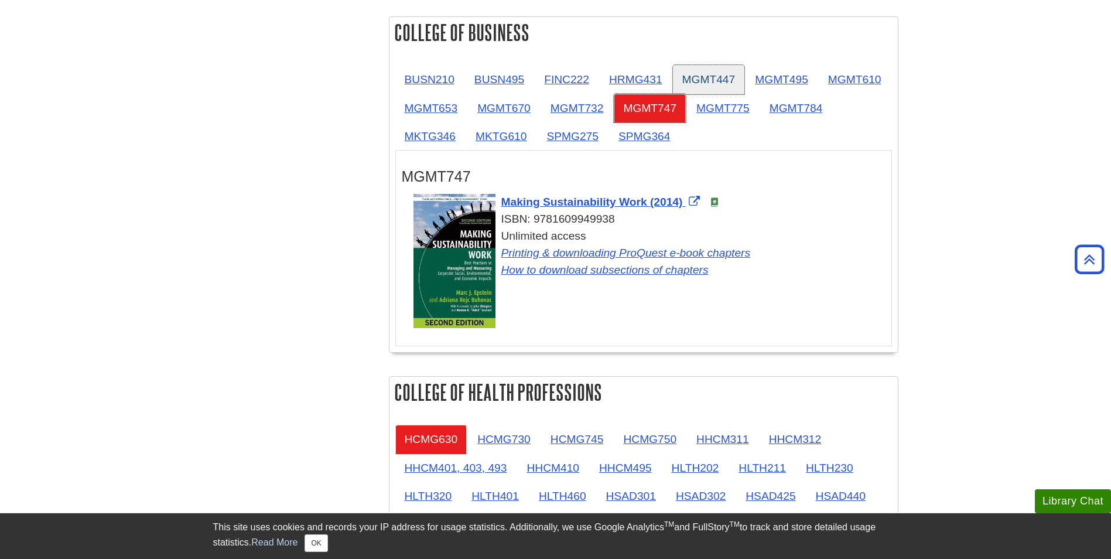 The image size is (1111, 559). I want to click on img: Cover Art, so click(454, 261).